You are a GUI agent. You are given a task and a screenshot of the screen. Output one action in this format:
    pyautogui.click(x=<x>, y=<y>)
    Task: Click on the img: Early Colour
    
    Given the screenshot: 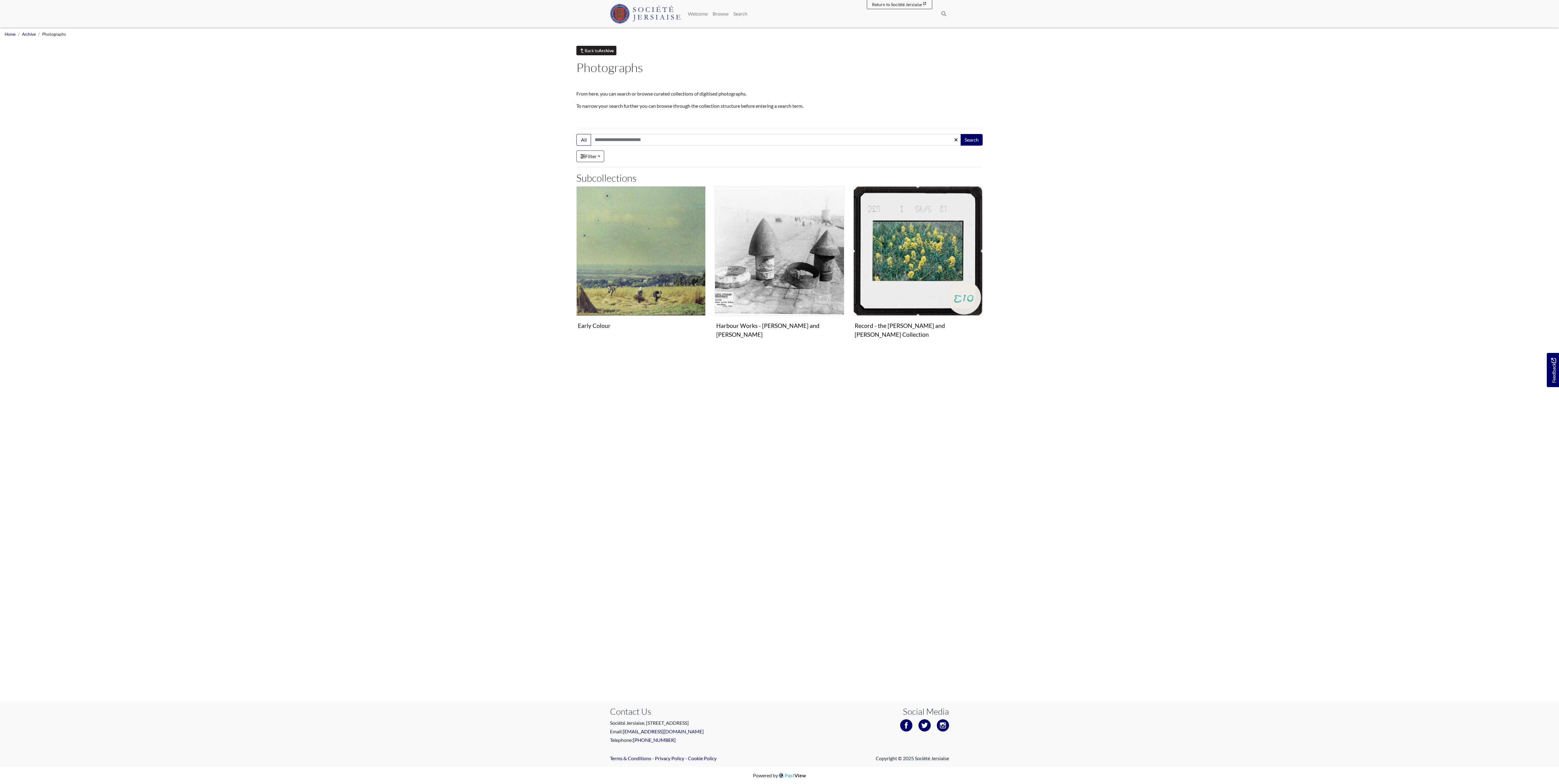 What is the action you would take?
    pyautogui.click(x=641, y=250)
    